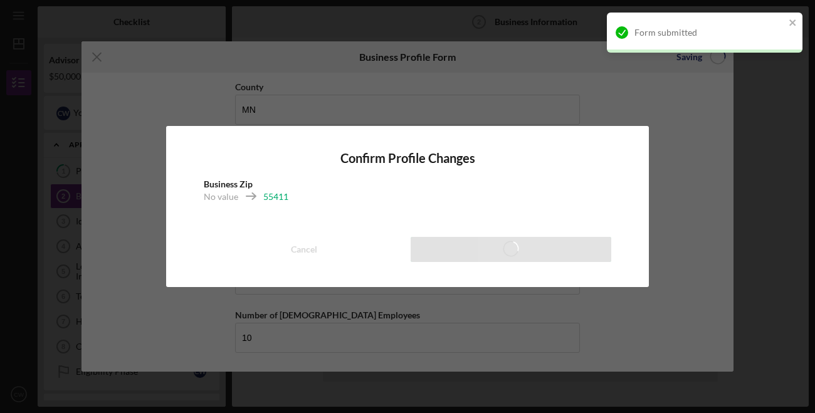 The image size is (815, 413). Describe the element at coordinates (276, 197) in the screenshot. I see `div: 55411` at that location.